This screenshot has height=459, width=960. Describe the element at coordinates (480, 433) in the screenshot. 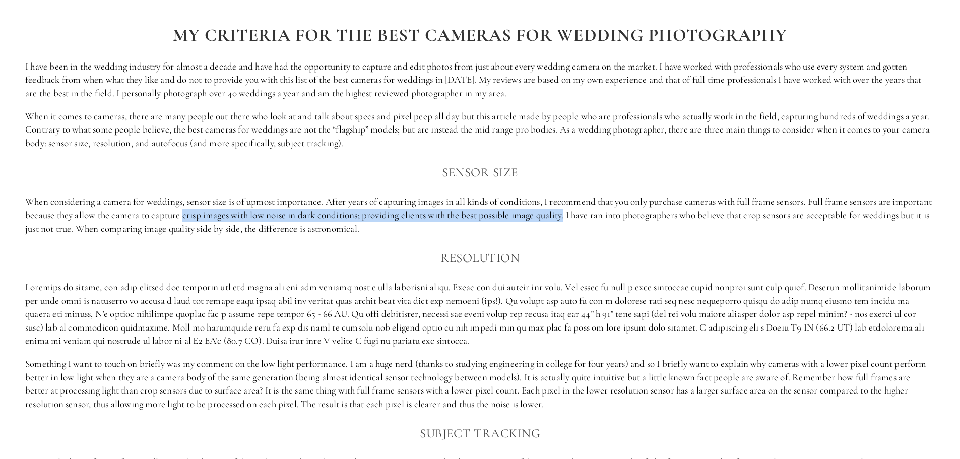

I see `h3: Subject Tracking` at that location.